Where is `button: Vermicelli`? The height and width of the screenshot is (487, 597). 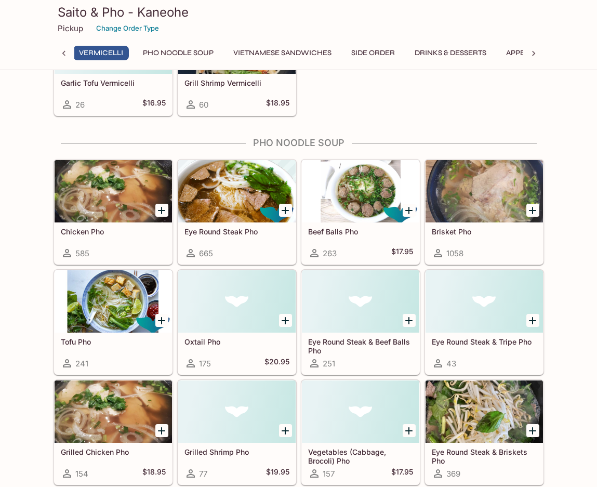
button: Vermicelli is located at coordinates (101, 53).